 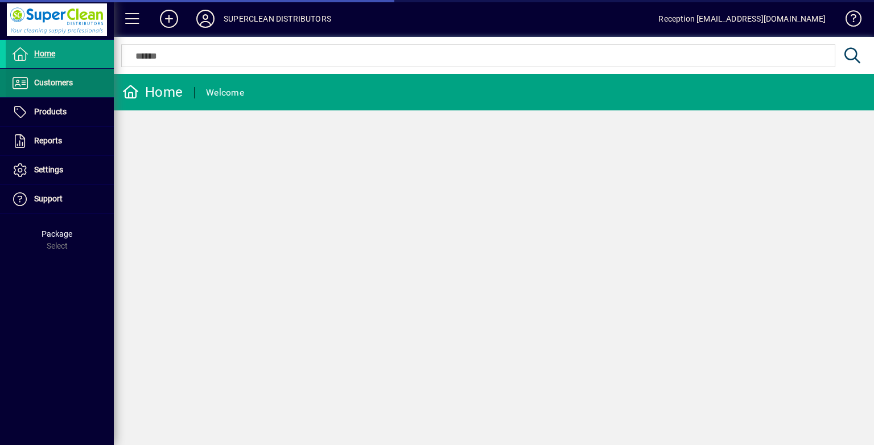 I want to click on span: Settings, so click(x=48, y=170).